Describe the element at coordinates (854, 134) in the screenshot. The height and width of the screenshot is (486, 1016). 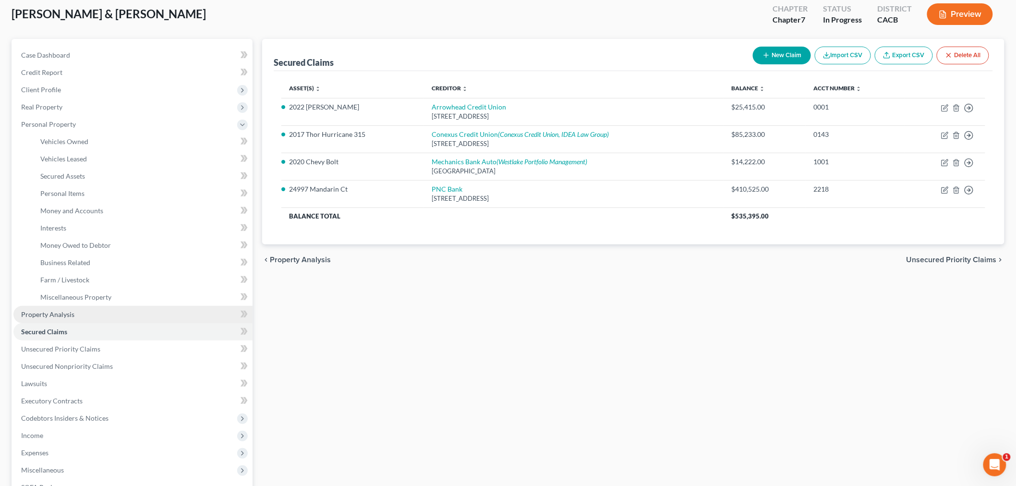
I see `div: 0143` at that location.